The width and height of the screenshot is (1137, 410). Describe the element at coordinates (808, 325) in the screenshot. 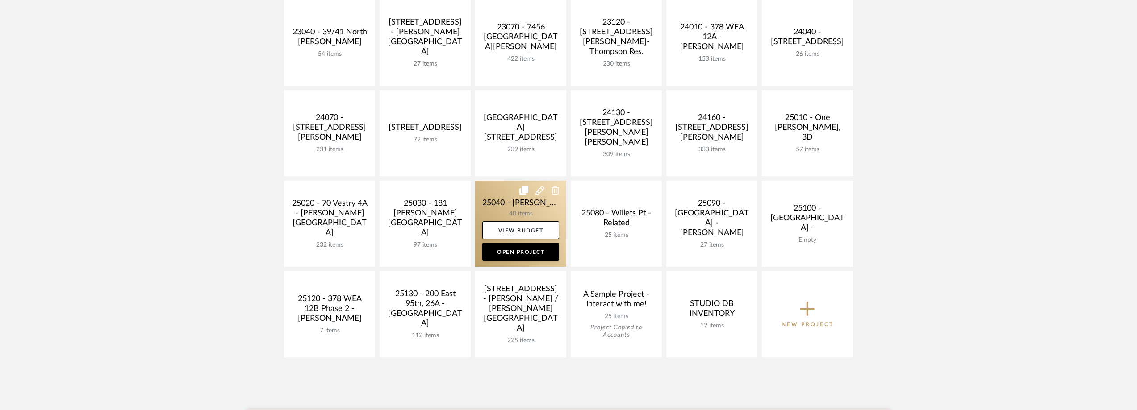

I see `p: New Project` at that location.